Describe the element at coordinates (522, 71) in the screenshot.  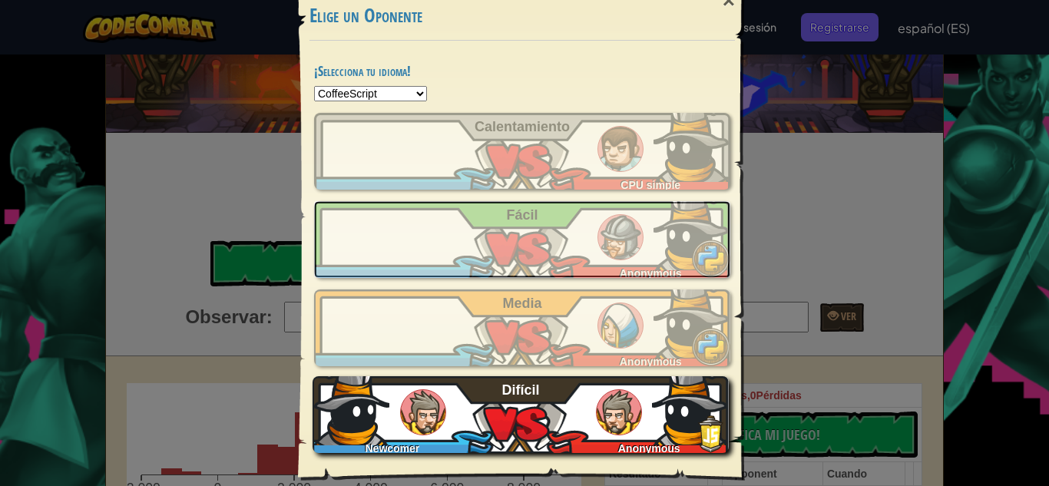
I see `h4: ¡Selecciona tu idioma!` at that location.